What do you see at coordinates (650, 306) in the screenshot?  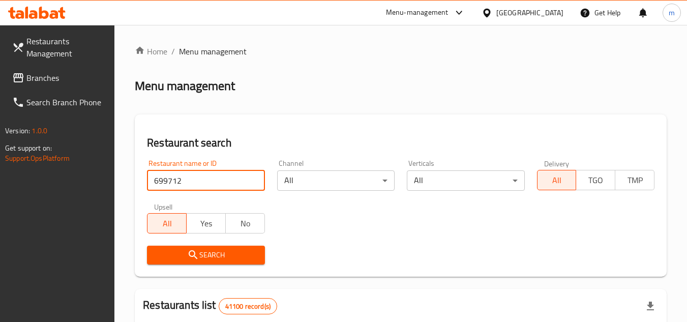 I see `div: Export file` at bounding box center [650, 306].